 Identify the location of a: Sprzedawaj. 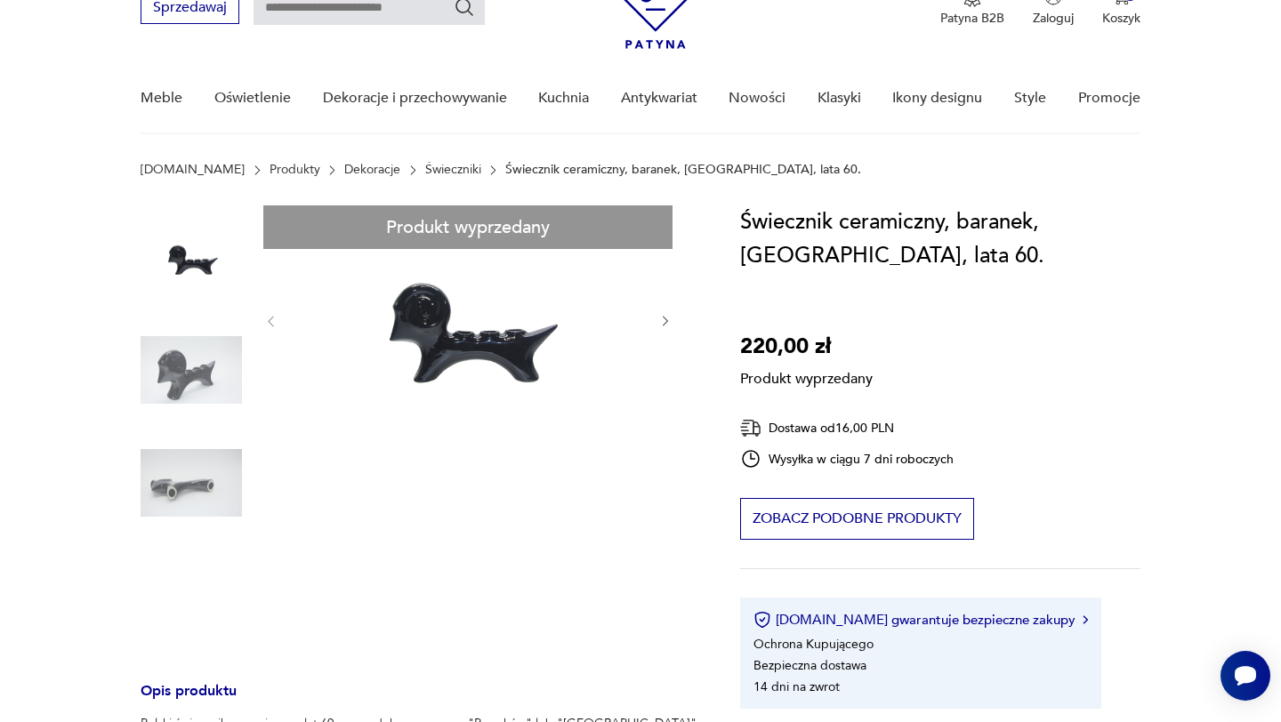
(189, 9).